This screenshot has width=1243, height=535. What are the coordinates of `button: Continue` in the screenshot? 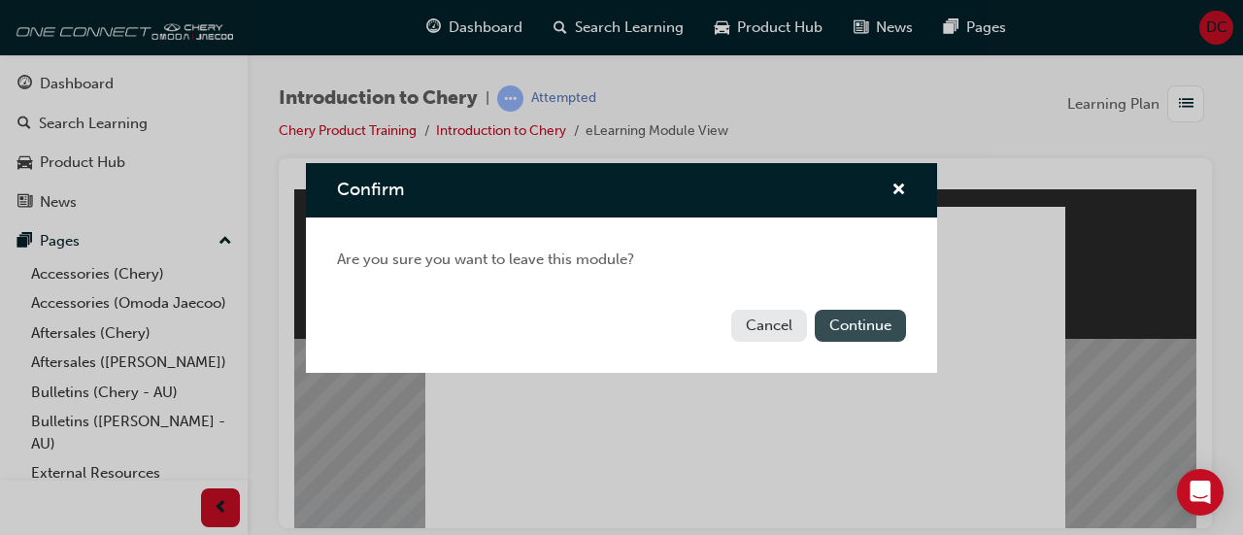 It's located at (860, 325).